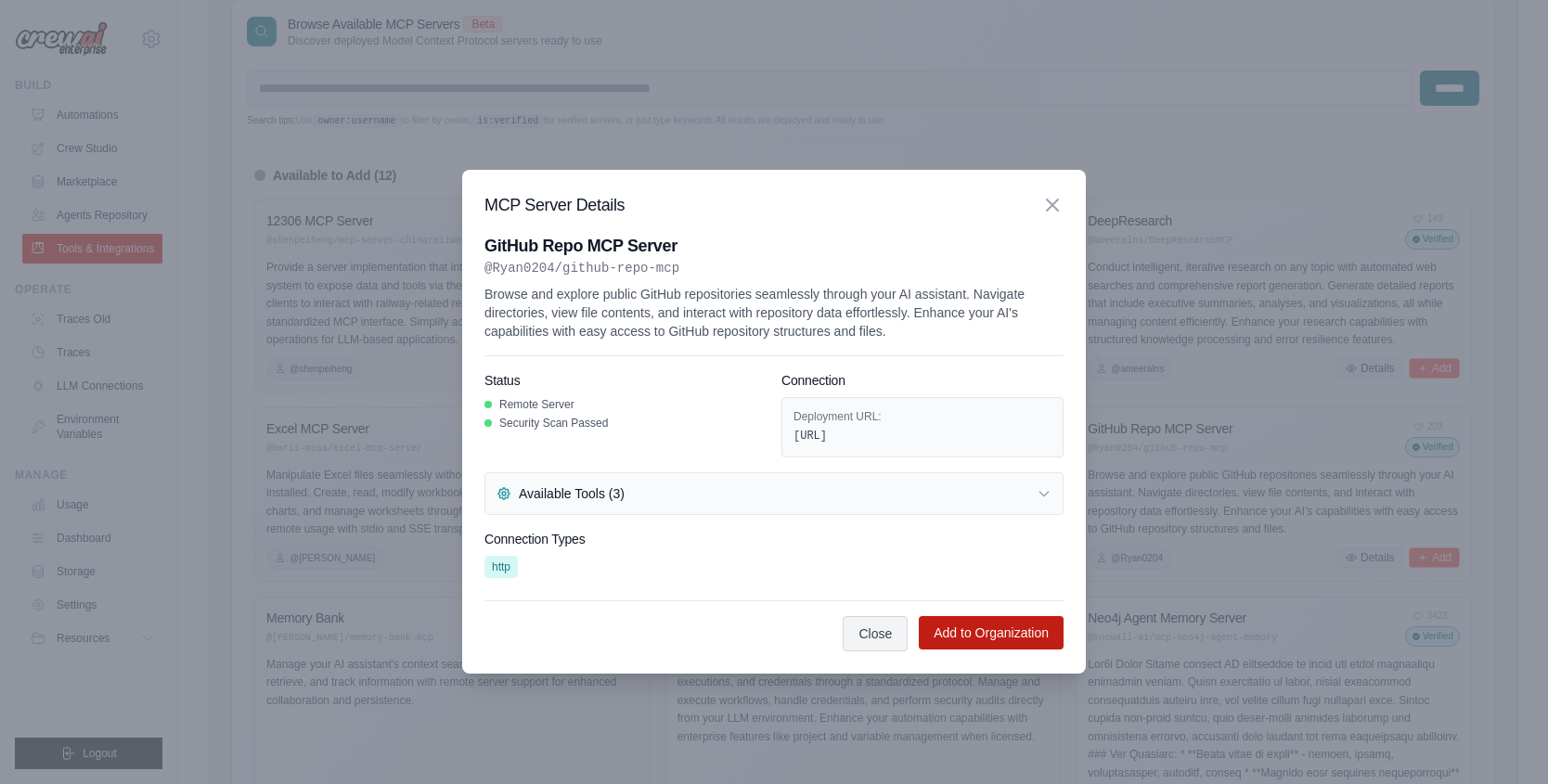 The height and width of the screenshot is (784, 1548). I want to click on span: Remote Server, so click(536, 404).